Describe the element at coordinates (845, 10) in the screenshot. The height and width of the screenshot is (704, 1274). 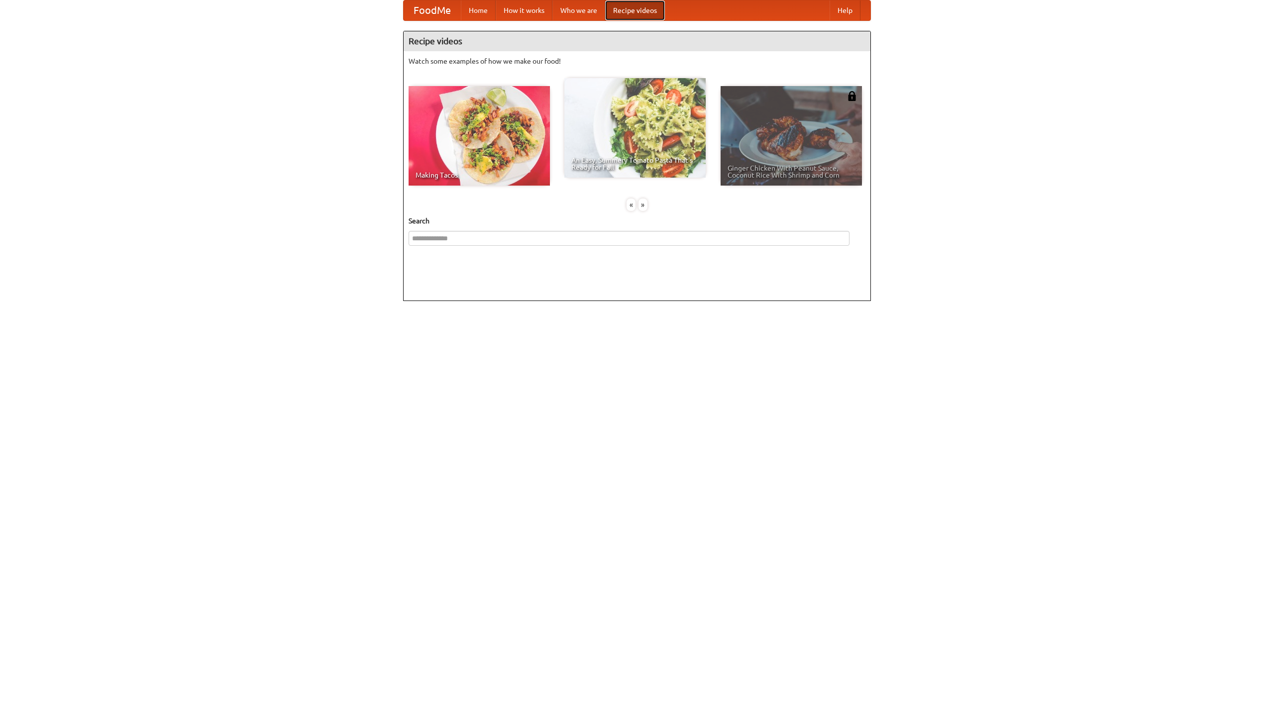
I see `a: Help` at that location.